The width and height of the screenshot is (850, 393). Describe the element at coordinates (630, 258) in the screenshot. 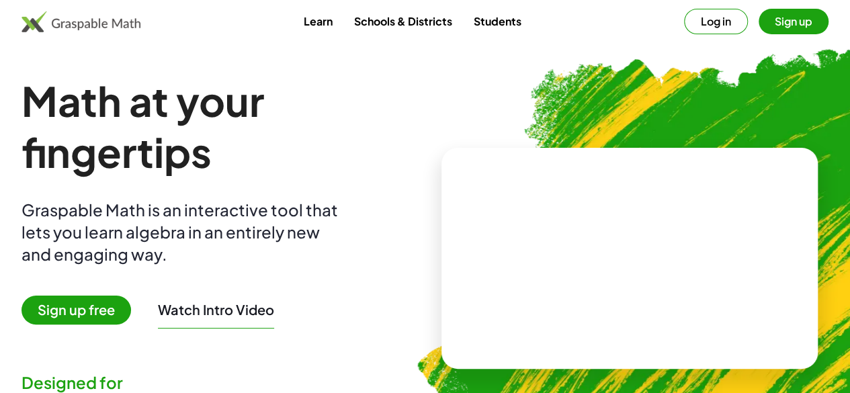

I see `video: What is this? This is dynamic math notation. Dynamic math notation plays a central role in how Gr...` at that location.